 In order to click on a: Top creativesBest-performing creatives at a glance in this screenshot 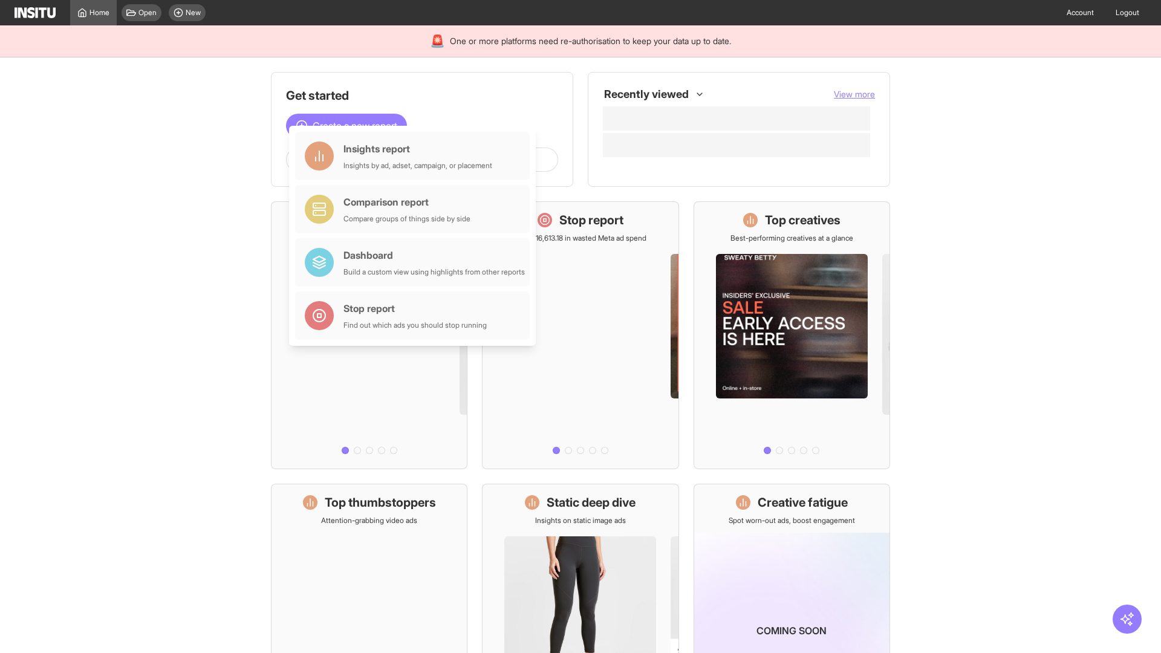, I will do `click(792, 335)`.